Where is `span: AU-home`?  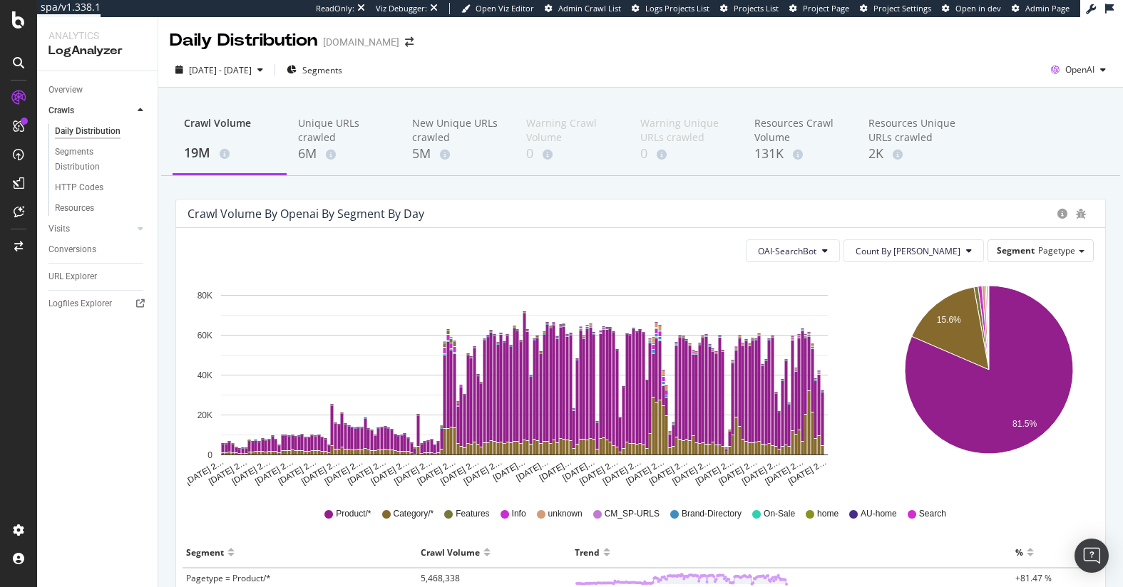
span: AU-home is located at coordinates (878, 514).